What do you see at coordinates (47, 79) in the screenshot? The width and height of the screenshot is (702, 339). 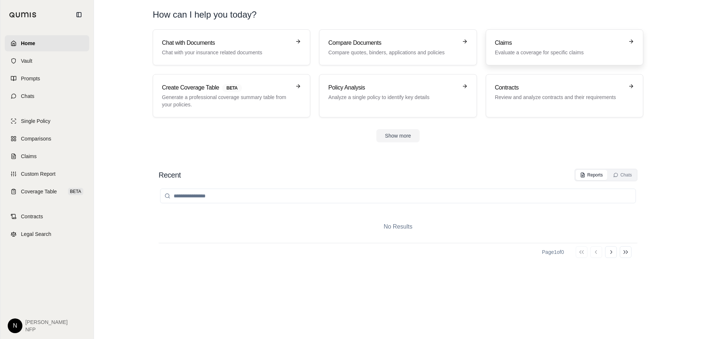 I see `a: Prompts` at bounding box center [47, 79].